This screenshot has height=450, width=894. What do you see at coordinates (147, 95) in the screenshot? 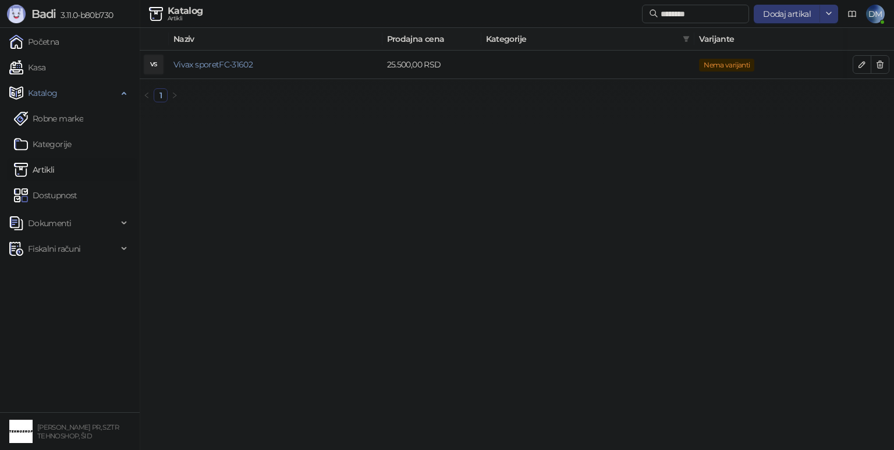
I see `span: left` at bounding box center [147, 95].